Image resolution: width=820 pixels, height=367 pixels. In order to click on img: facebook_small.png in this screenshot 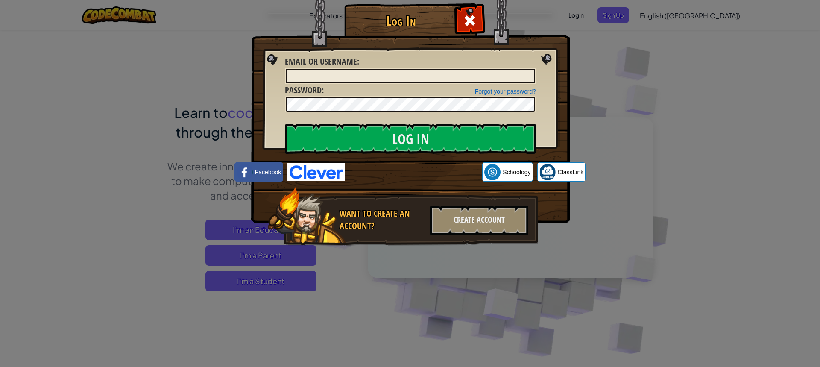, I will do `click(245, 172)`.